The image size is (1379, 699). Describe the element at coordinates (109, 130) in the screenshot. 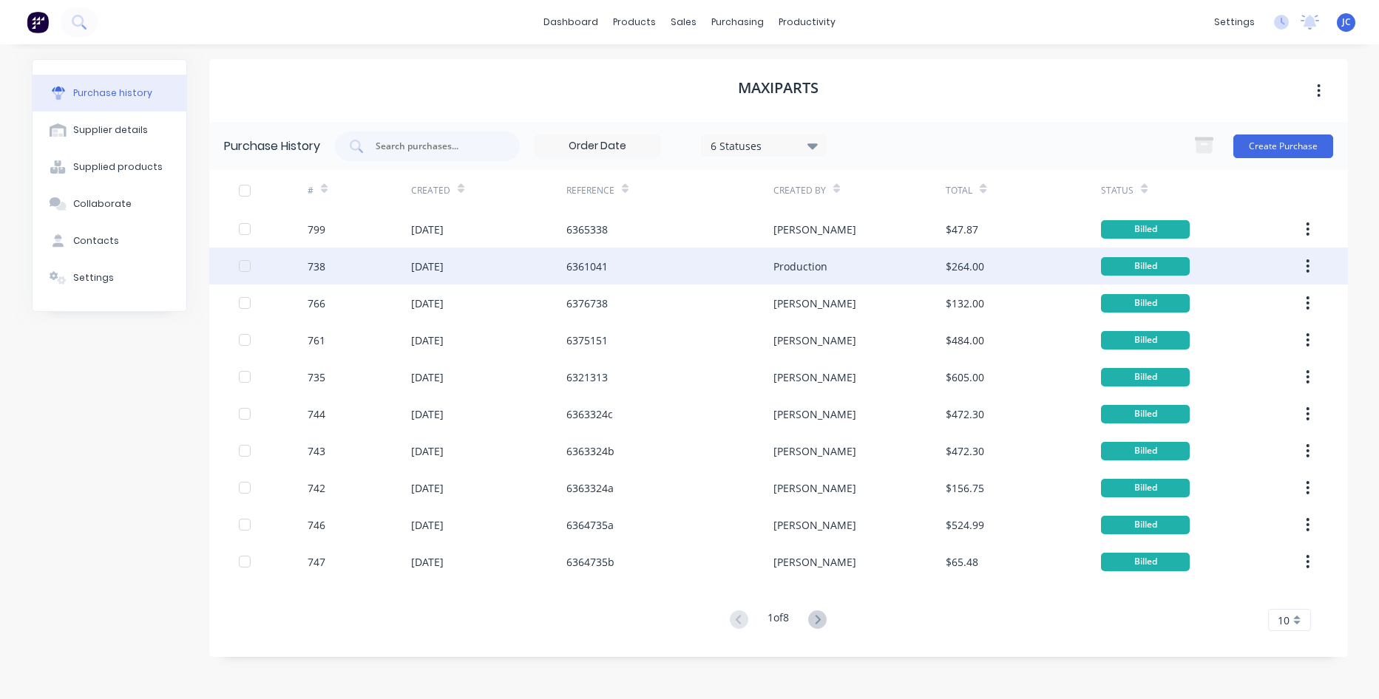

I see `button: Supplier details` at that location.